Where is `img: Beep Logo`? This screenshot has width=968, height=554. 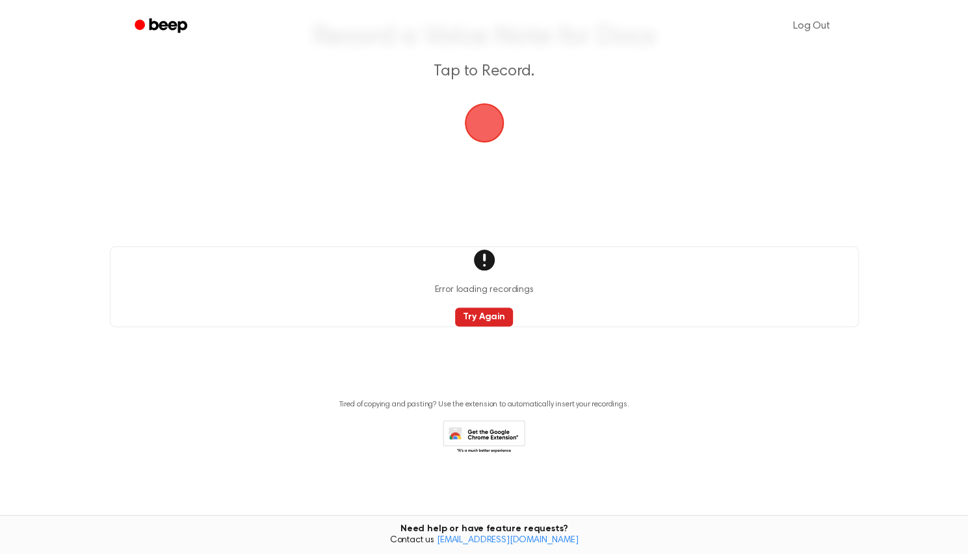
img: Beep Logo is located at coordinates (484, 123).